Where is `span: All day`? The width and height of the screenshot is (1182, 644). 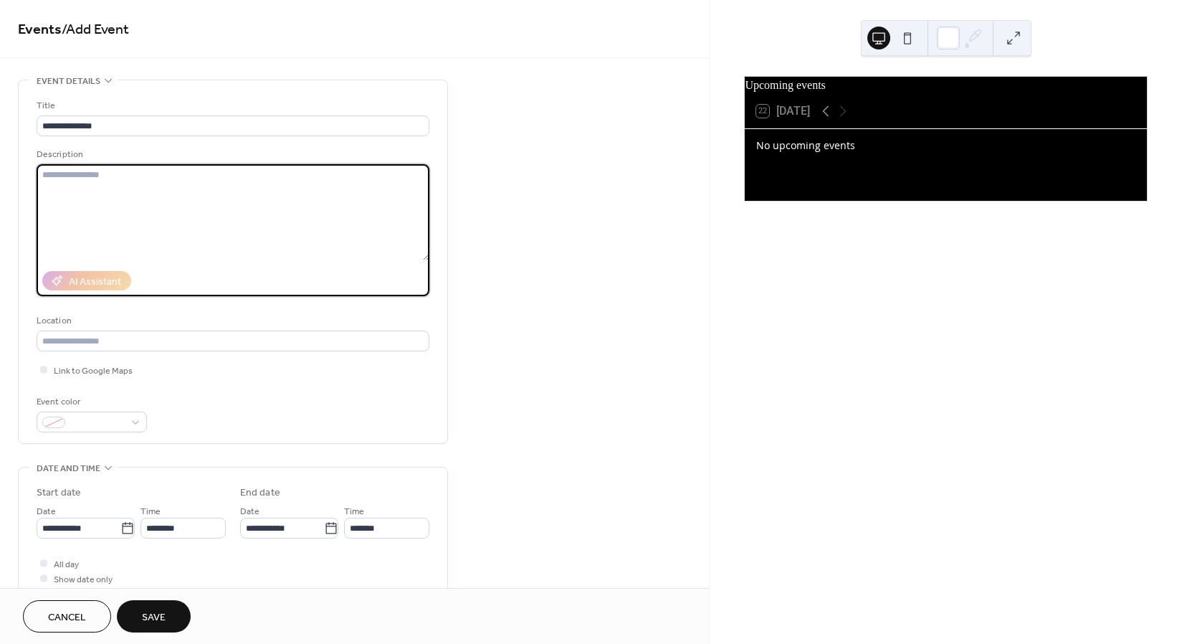
span: All day is located at coordinates (66, 564).